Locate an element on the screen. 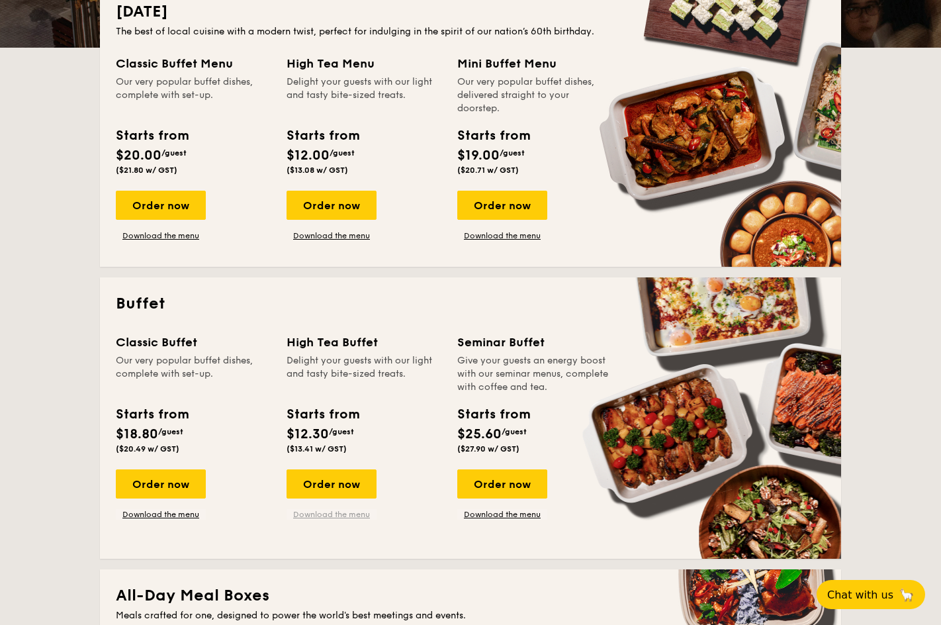 The image size is (941, 625). span: $12.30 is located at coordinates (308, 434).